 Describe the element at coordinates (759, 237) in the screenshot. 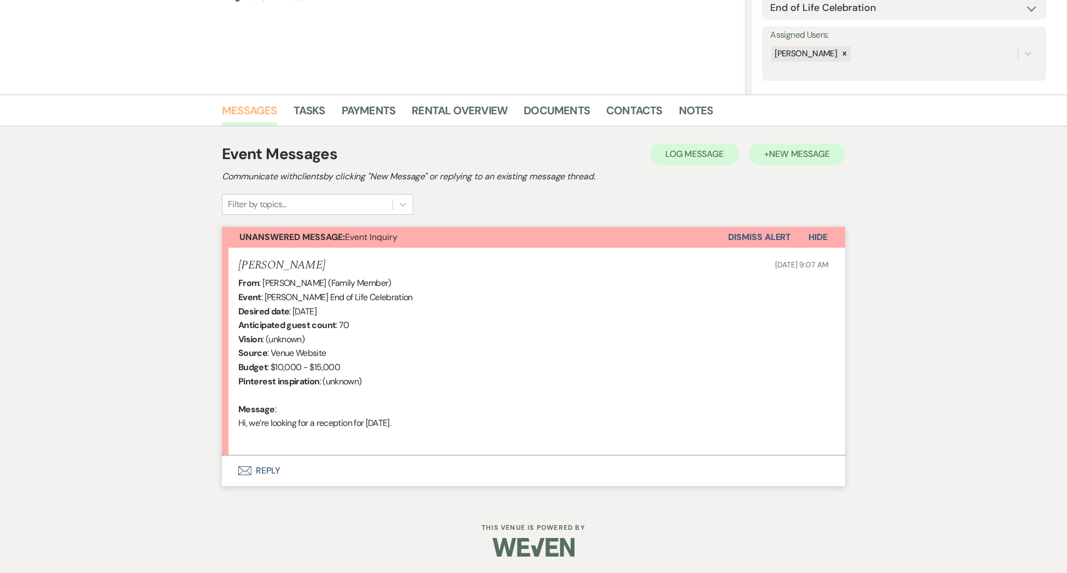

I see `button: Dismiss Alert` at that location.